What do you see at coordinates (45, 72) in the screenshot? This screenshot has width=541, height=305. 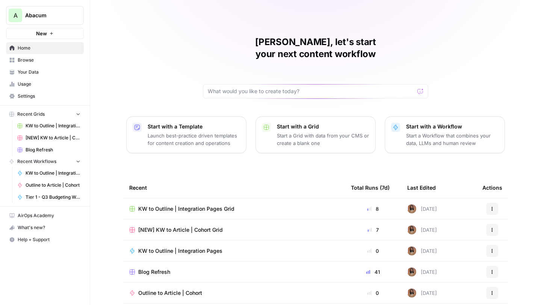 I see `a: Your Data` at bounding box center [45, 72].